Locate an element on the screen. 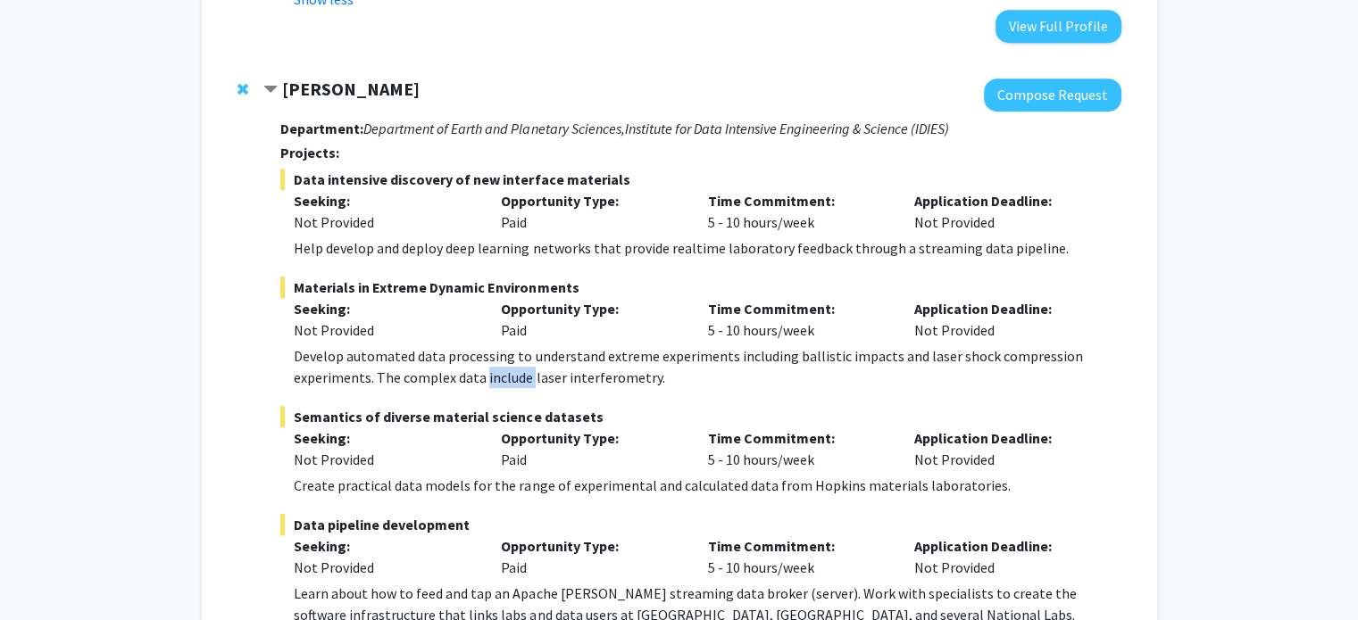 This screenshot has height=620, width=1358. strong: Department: is located at coordinates (321, 129).